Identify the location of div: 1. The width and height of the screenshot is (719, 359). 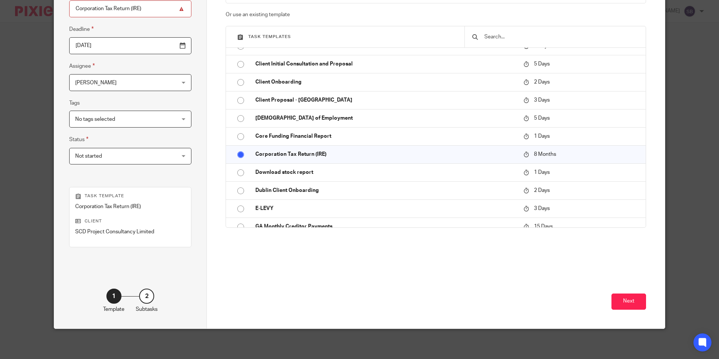
(114, 296).